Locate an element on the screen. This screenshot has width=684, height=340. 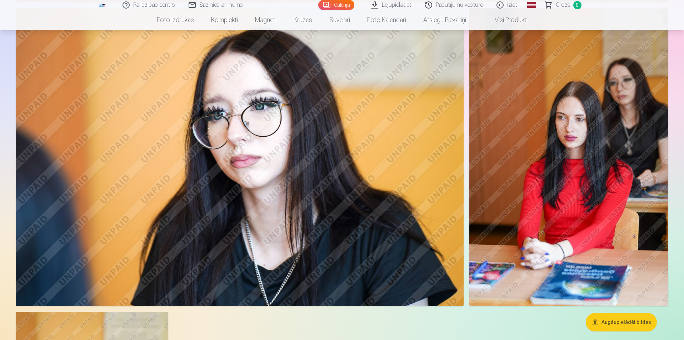
button: Augšupielādēt bildes is located at coordinates (621, 322).